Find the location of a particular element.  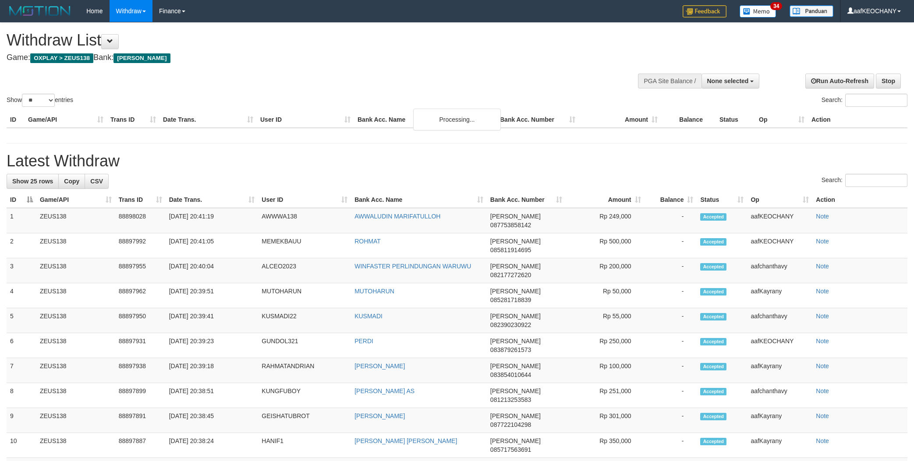

span: None selected is located at coordinates (728, 81).